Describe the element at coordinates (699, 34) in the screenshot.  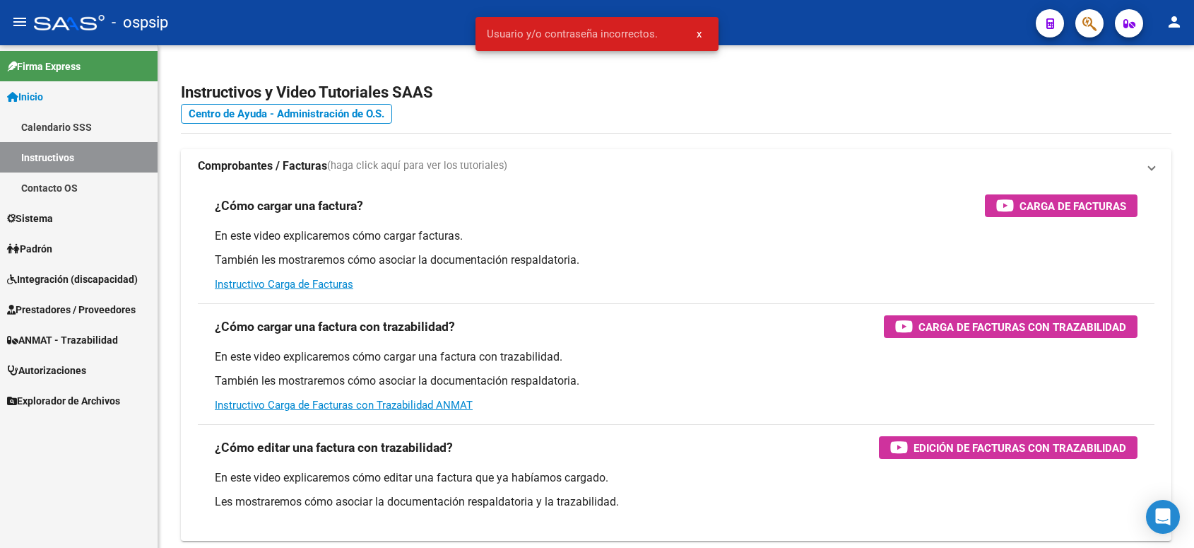
I see `span: x` at that location.